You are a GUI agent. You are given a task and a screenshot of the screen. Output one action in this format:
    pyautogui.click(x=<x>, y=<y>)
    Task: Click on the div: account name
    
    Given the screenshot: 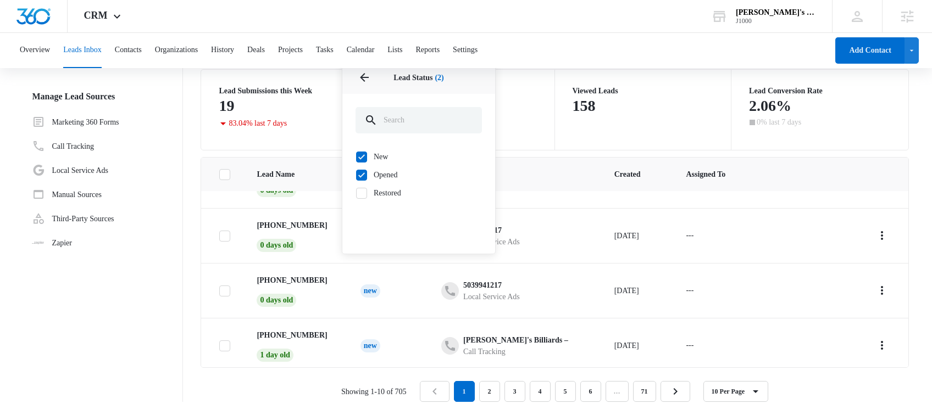 What is the action you would take?
    pyautogui.click(x=776, y=13)
    